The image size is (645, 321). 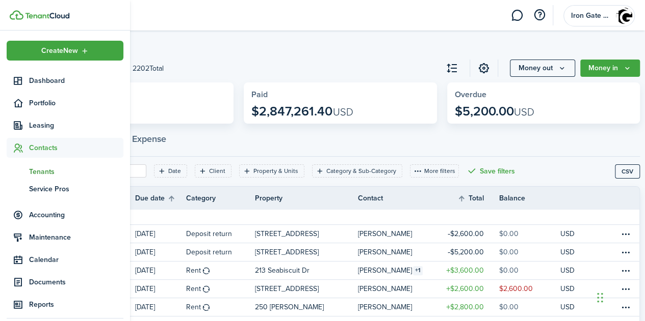 What do you see at coordinates (627, 172) in the screenshot?
I see `button: CSV` at bounding box center [627, 172].